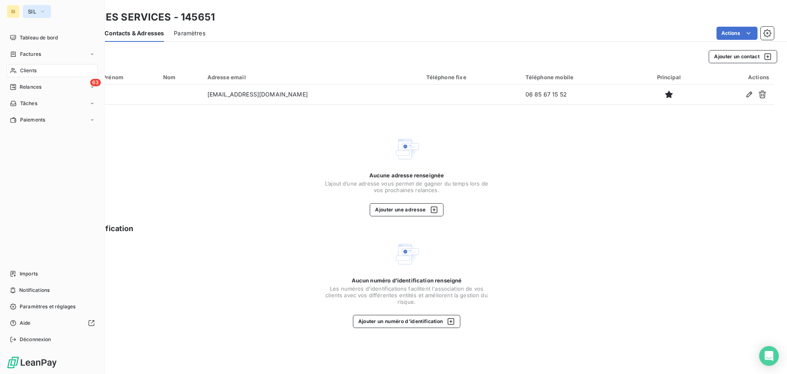 The height and width of the screenshot is (374, 787). I want to click on div: SI, so click(13, 11).